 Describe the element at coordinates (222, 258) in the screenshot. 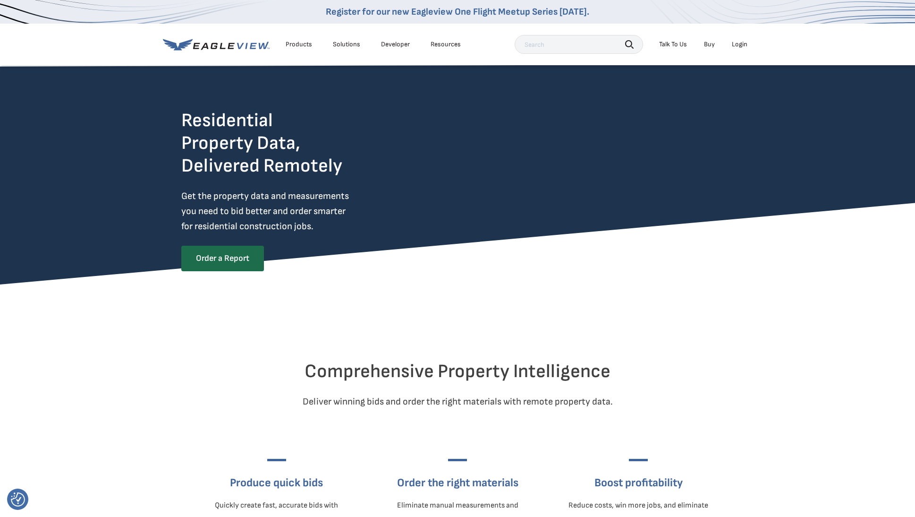

I see `a: Order a Report` at that location.